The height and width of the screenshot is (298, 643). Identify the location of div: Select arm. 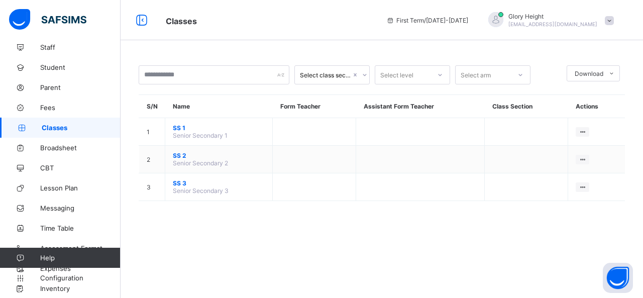
(476, 75).